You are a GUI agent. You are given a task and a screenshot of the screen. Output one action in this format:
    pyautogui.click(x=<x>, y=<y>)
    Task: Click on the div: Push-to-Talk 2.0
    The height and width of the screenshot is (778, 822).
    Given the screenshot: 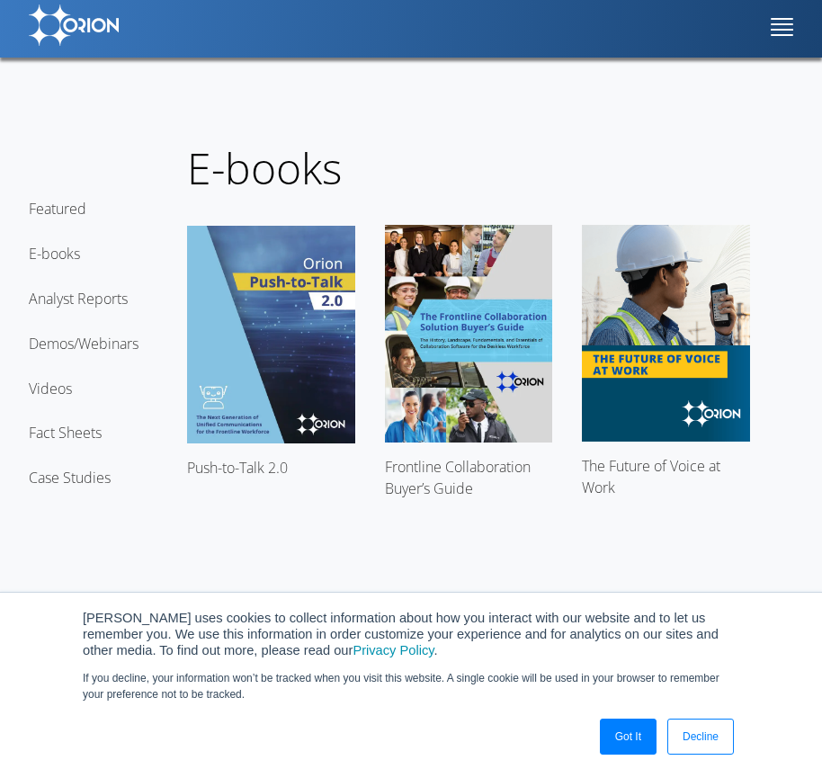 What is the action you would take?
    pyautogui.click(x=271, y=529)
    